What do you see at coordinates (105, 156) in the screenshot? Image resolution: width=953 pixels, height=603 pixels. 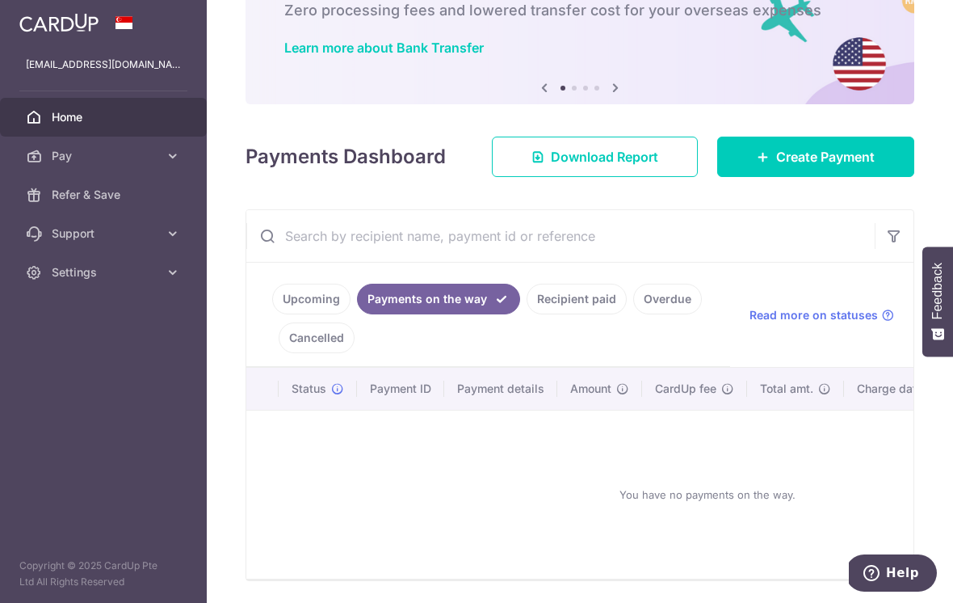 I see `span: Pay` at bounding box center [105, 156].